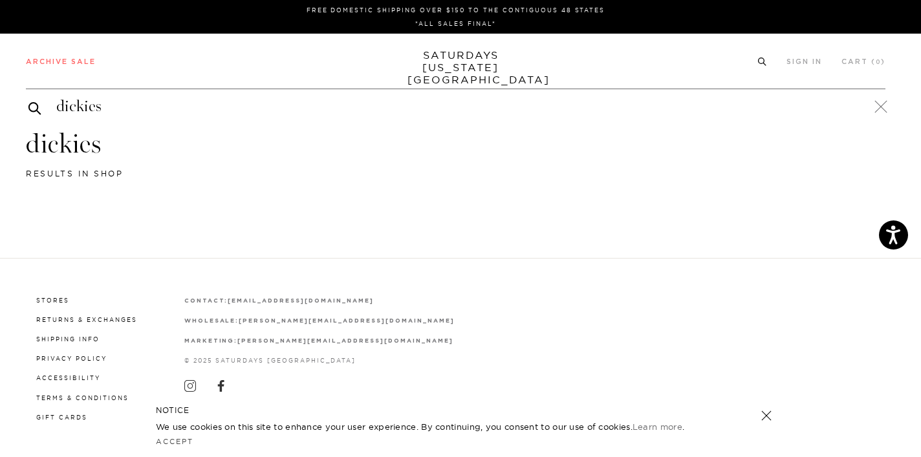  Describe the element at coordinates (878, 62) in the screenshot. I see `small: 0` at that location.